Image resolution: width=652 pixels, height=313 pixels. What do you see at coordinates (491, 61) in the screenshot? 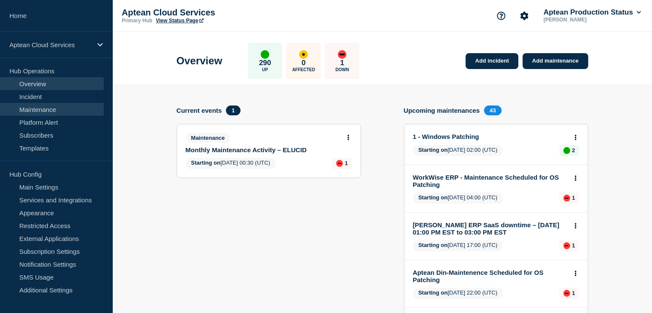
I see `a: Add incident` at bounding box center [491, 61].